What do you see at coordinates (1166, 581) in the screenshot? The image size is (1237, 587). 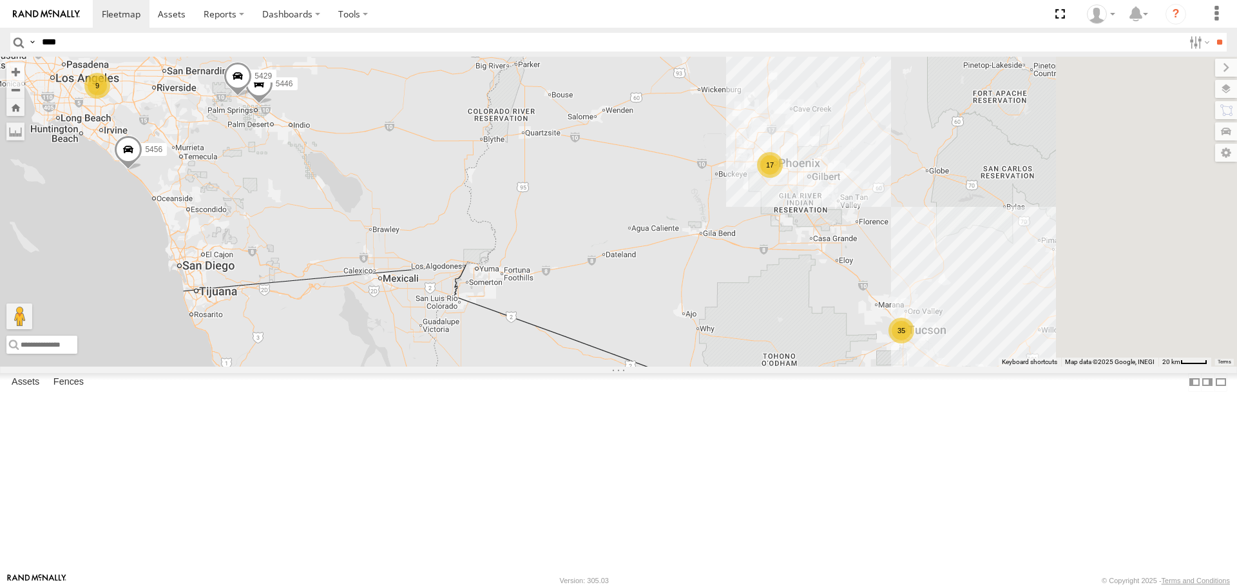 I see `div: © Copyright 2025 -` at bounding box center [1166, 581].